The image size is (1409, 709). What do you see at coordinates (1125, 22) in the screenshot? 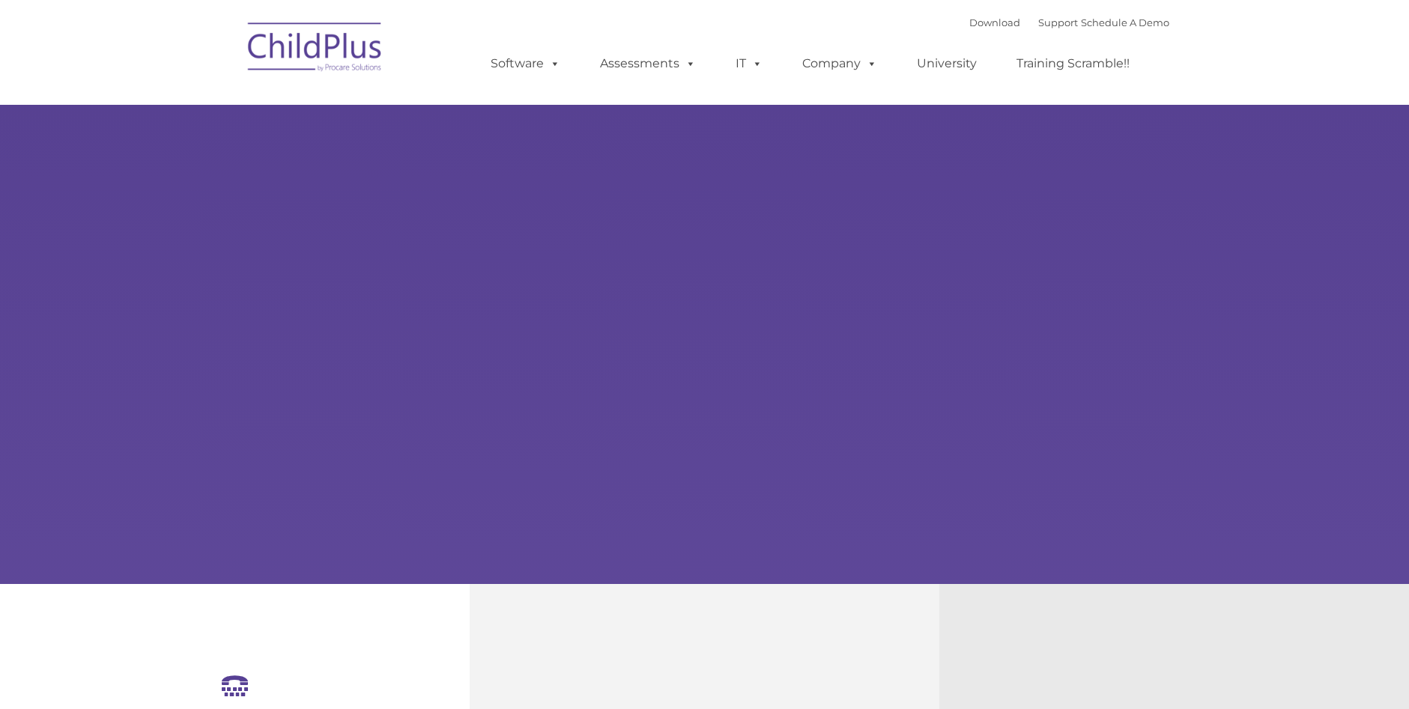
I see `a: Schedule A Demo` at bounding box center [1125, 22].